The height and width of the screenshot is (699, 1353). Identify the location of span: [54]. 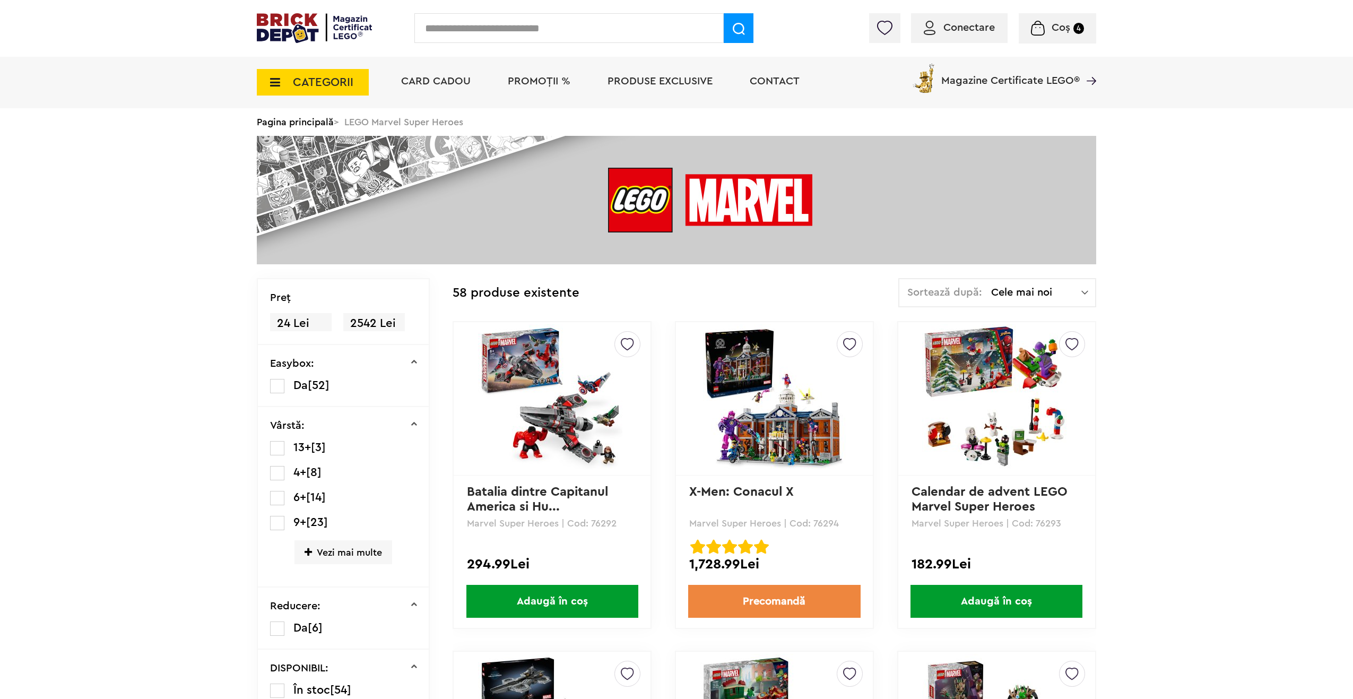
(341, 690).